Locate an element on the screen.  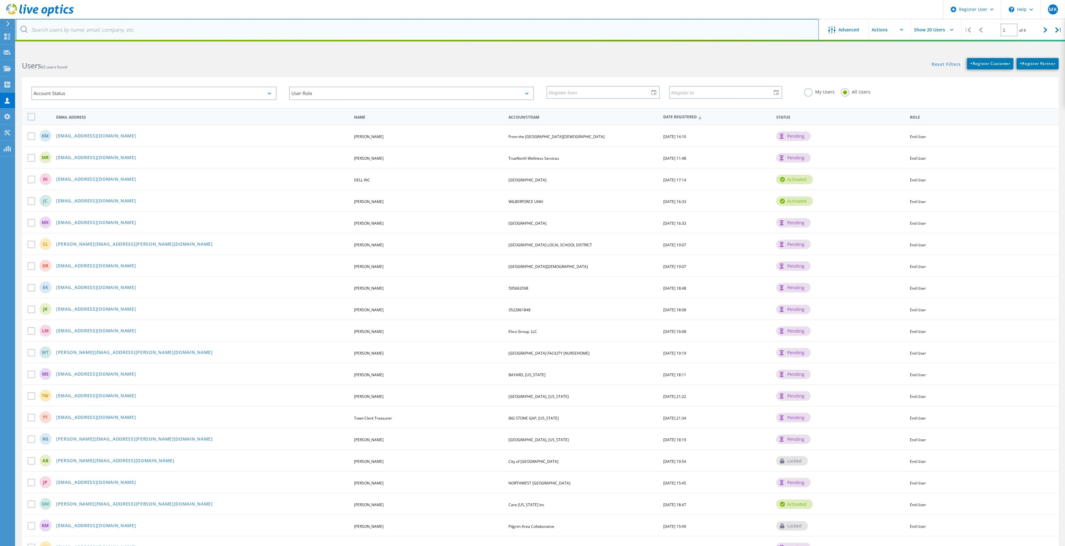
label: My Users is located at coordinates (819, 91).